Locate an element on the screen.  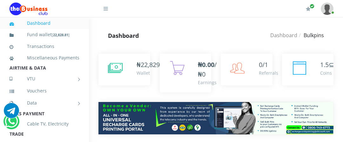
a: ₦22,829 Wallet is located at coordinates (124, 70).